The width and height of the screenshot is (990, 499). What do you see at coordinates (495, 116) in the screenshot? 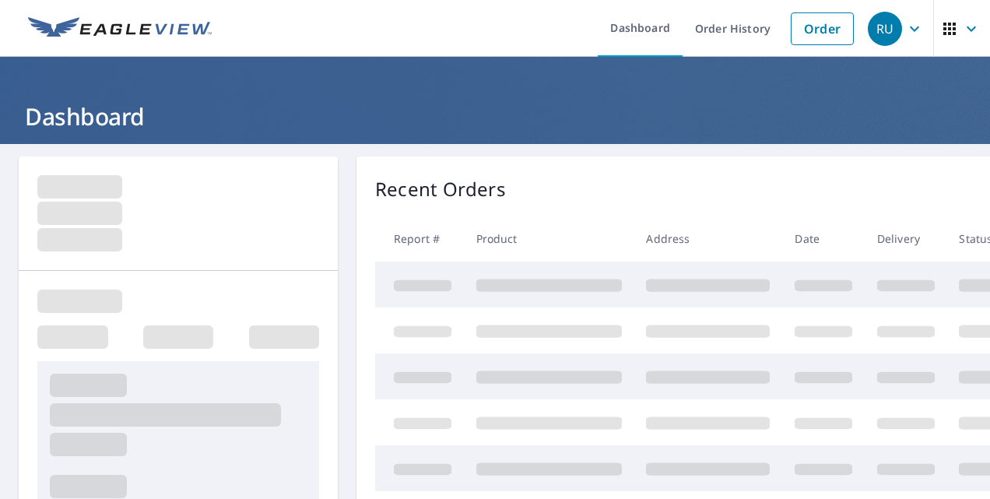
I see `h1: Dashboard` at bounding box center [495, 116].